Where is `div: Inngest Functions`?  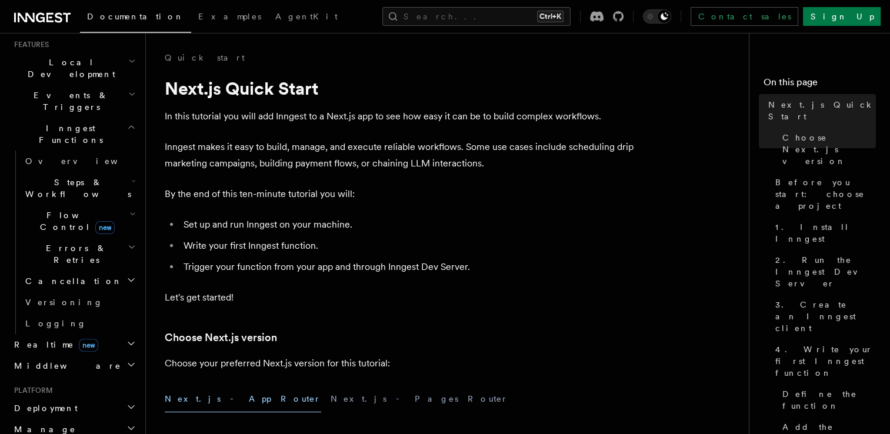 div: Inngest Functions is located at coordinates (74, 242).